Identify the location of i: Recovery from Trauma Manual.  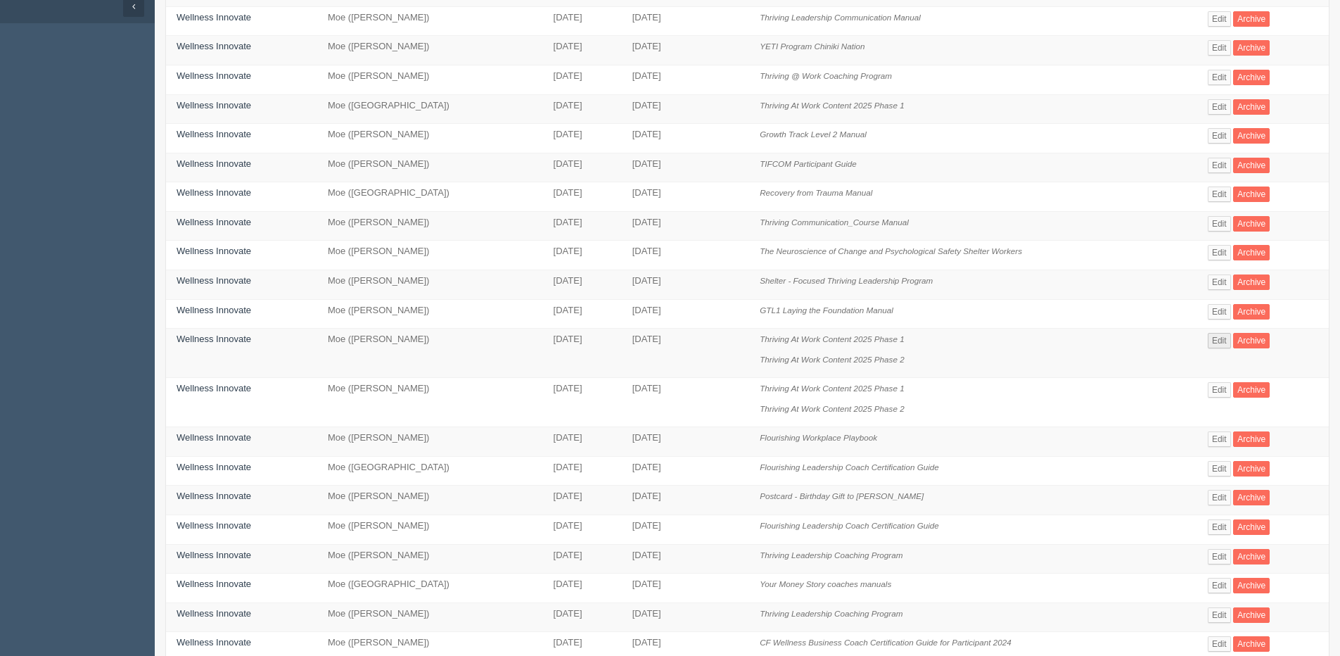
(816, 192).